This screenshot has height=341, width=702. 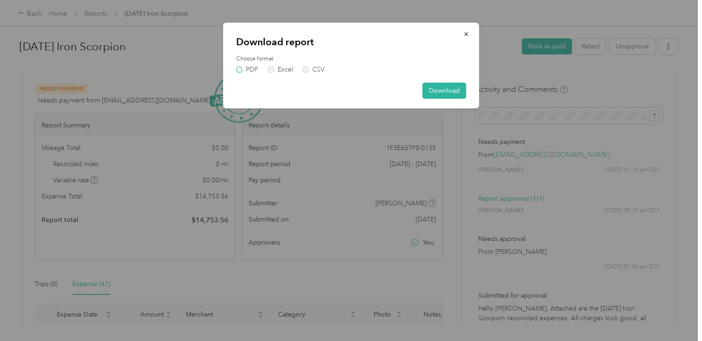 What do you see at coordinates (314, 70) in the screenshot?
I see `label: CSV` at bounding box center [314, 70].